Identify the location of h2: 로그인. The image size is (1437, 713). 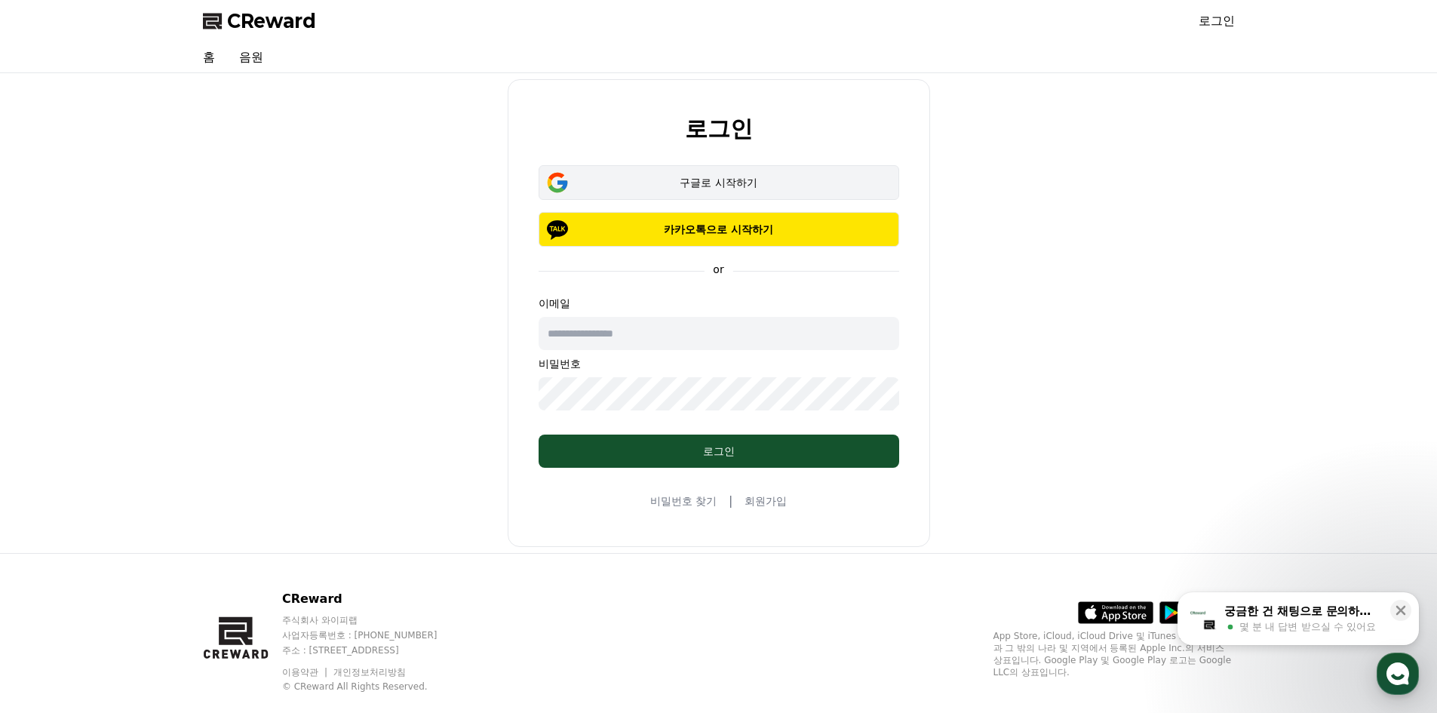
(719, 128).